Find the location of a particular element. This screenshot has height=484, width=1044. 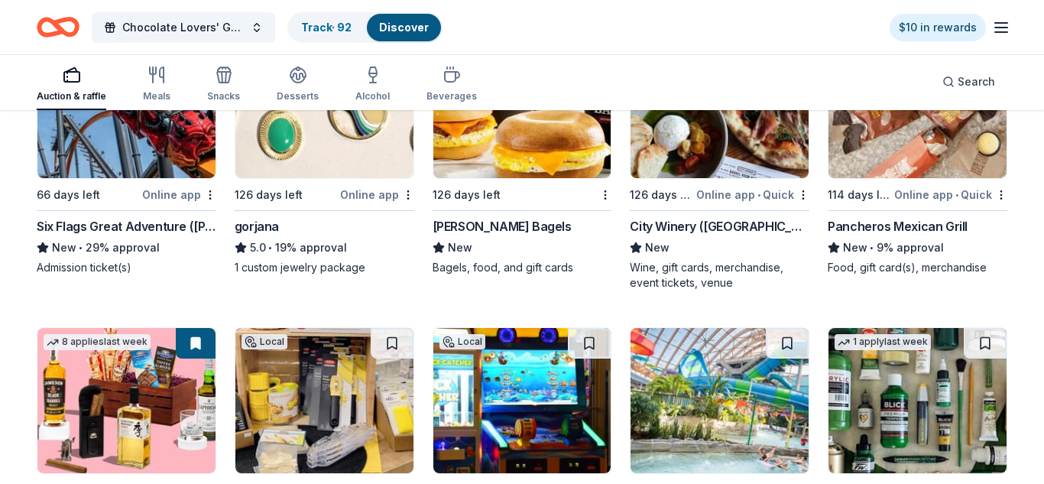

button: Meals is located at coordinates (157, 85).